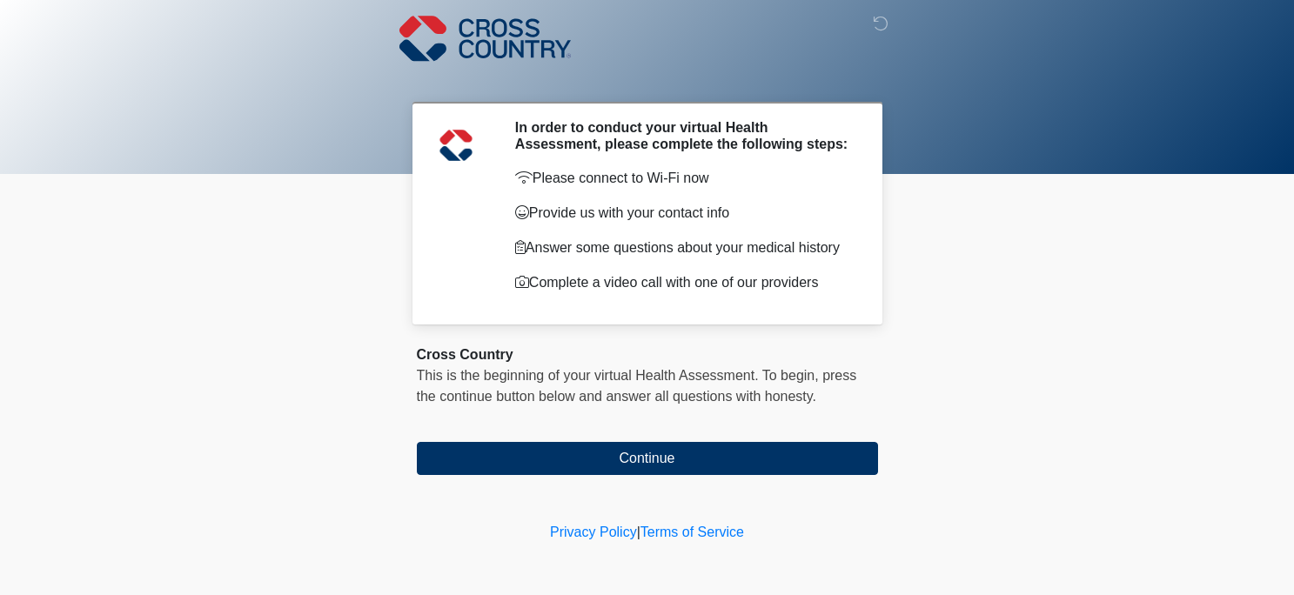 This screenshot has width=1294, height=595. What do you see at coordinates (637, 385) in the screenshot?
I see `span: This is the beginning of your virtual Health Assessment. ﻿﻿﻿﻿﻿﻿To begin, ﻿﻿﻿﻿﻿﻿﻿﻿﻿﻿﻿﻿﻿﻿﻿﻿﻿﻿press ...` at bounding box center [637, 385].